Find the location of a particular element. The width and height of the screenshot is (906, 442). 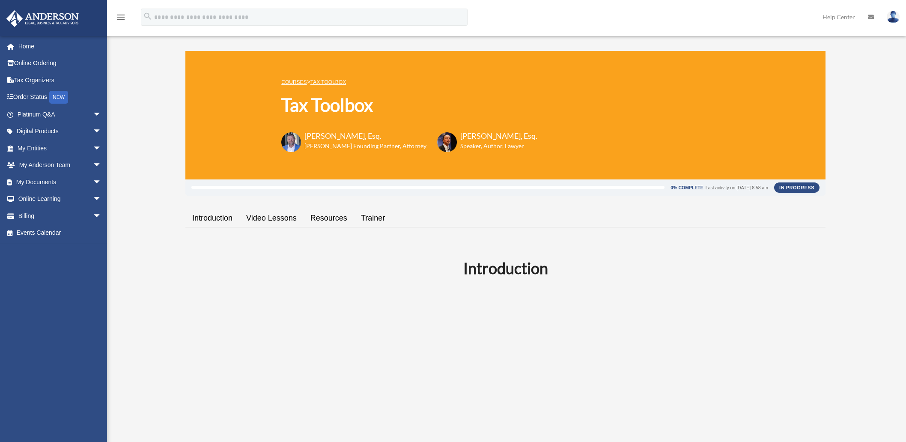

a: Introduction is located at coordinates (212, 218).